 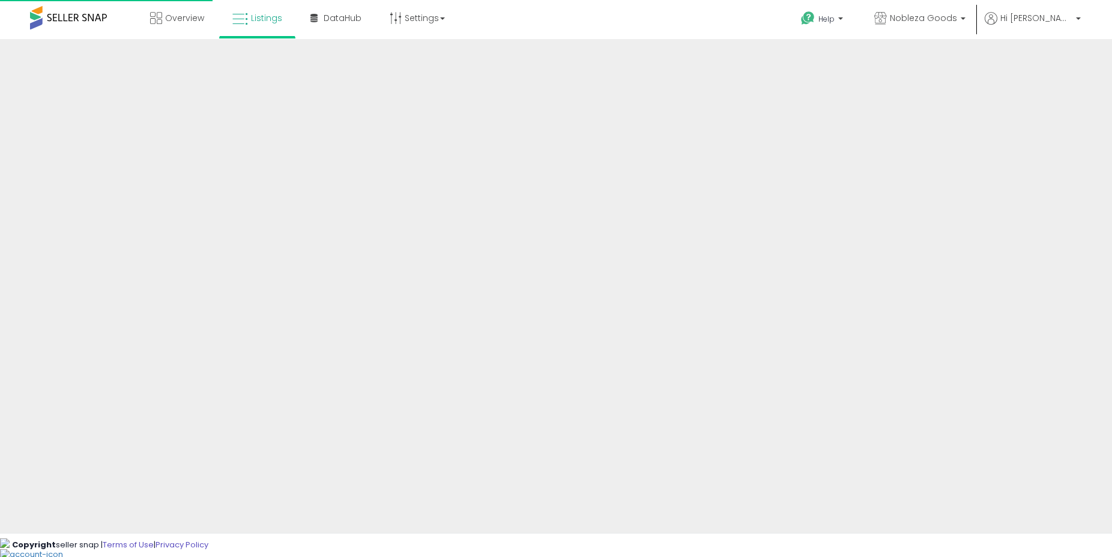 What do you see at coordinates (823, 20) in the screenshot?
I see `a: Help` at bounding box center [823, 20].